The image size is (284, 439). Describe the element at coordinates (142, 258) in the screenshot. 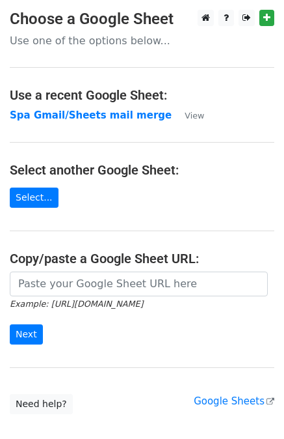

I see `h4: Copy/paste a Google Sheet URL:` at that location.